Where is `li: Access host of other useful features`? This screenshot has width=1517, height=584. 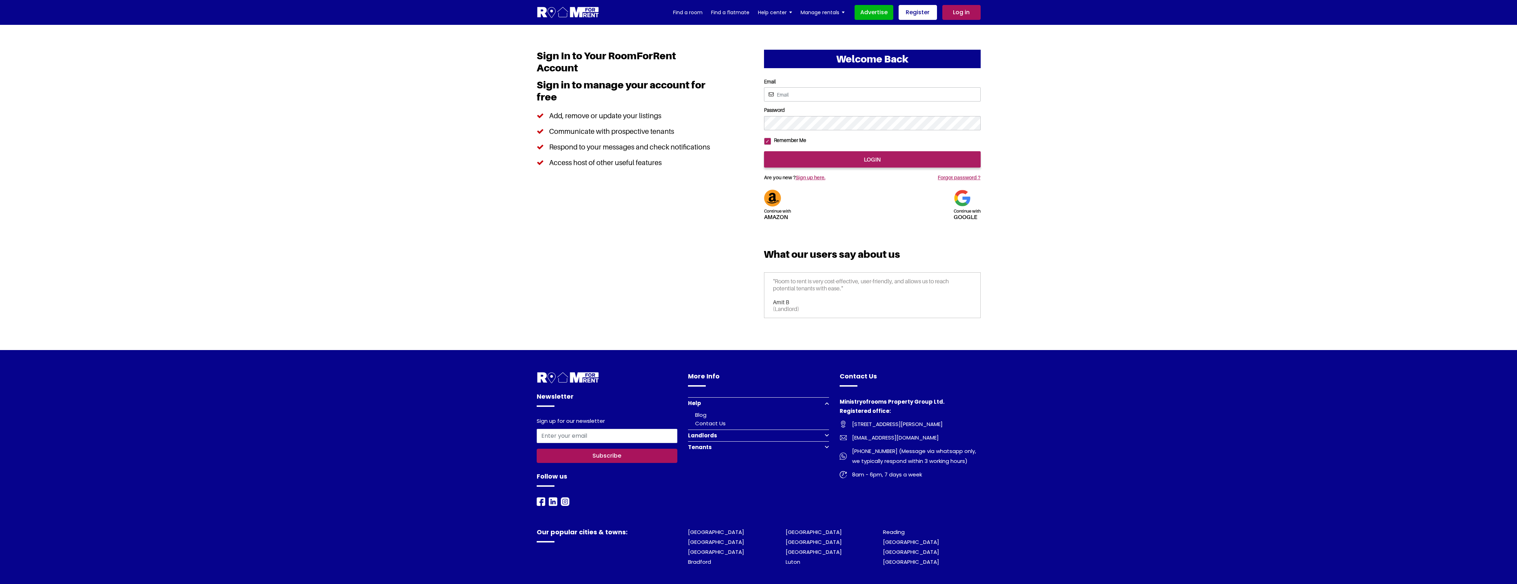 li: Access host of other useful features is located at coordinates (626, 163).